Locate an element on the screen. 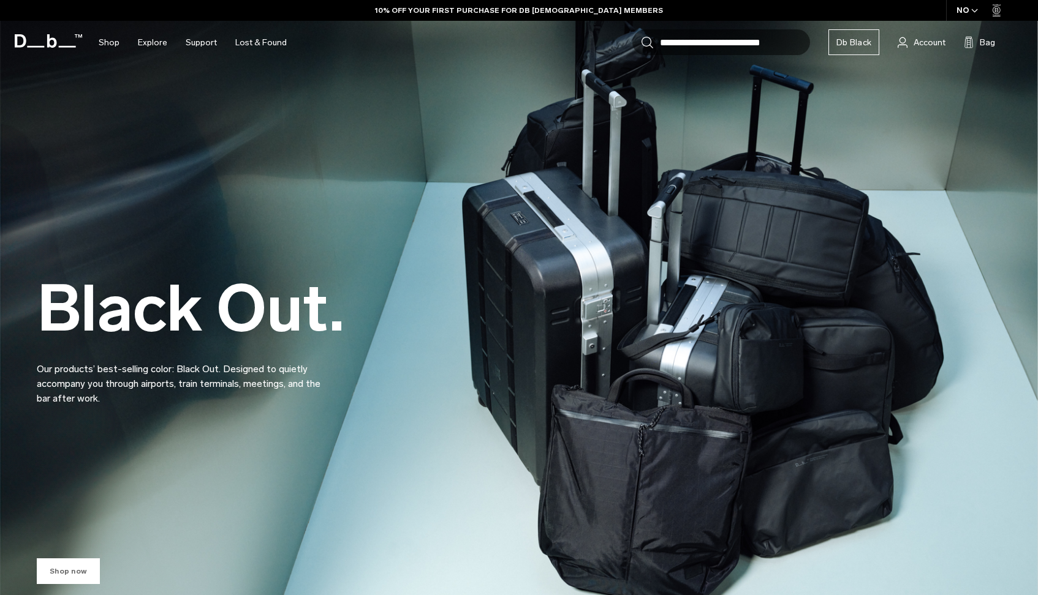 The width and height of the screenshot is (1038, 595). a: Support is located at coordinates (201, 42).